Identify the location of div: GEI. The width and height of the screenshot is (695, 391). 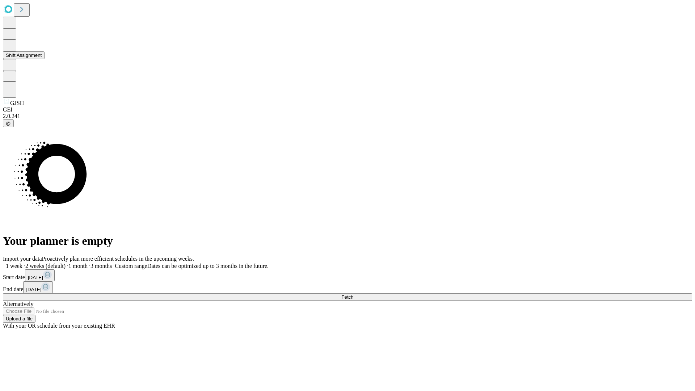
(347, 110).